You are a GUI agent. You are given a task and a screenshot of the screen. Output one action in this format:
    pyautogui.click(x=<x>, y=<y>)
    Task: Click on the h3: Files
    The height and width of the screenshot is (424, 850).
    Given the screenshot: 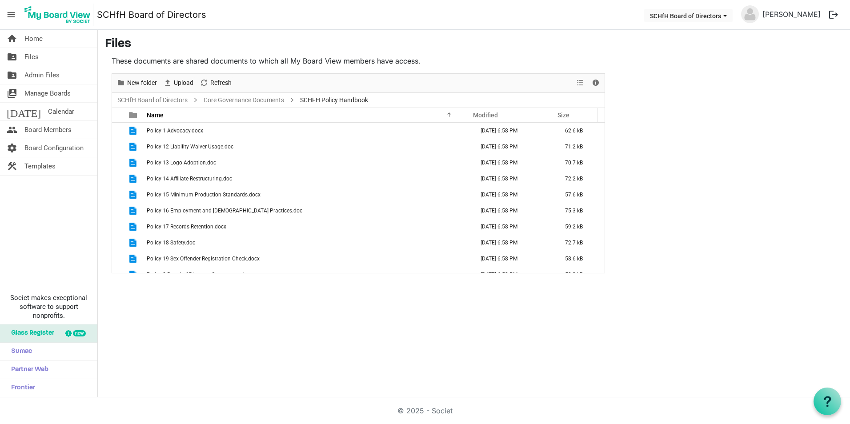 What is the action you would take?
    pyautogui.click(x=474, y=44)
    